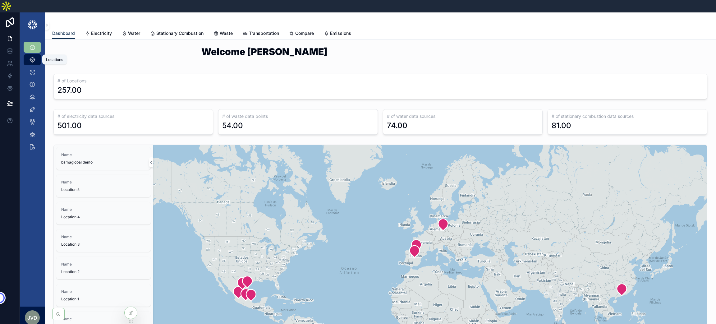 This screenshot has height=324, width=716. What do you see at coordinates (32, 318) in the screenshot?
I see `span: JVd` at bounding box center [32, 318].